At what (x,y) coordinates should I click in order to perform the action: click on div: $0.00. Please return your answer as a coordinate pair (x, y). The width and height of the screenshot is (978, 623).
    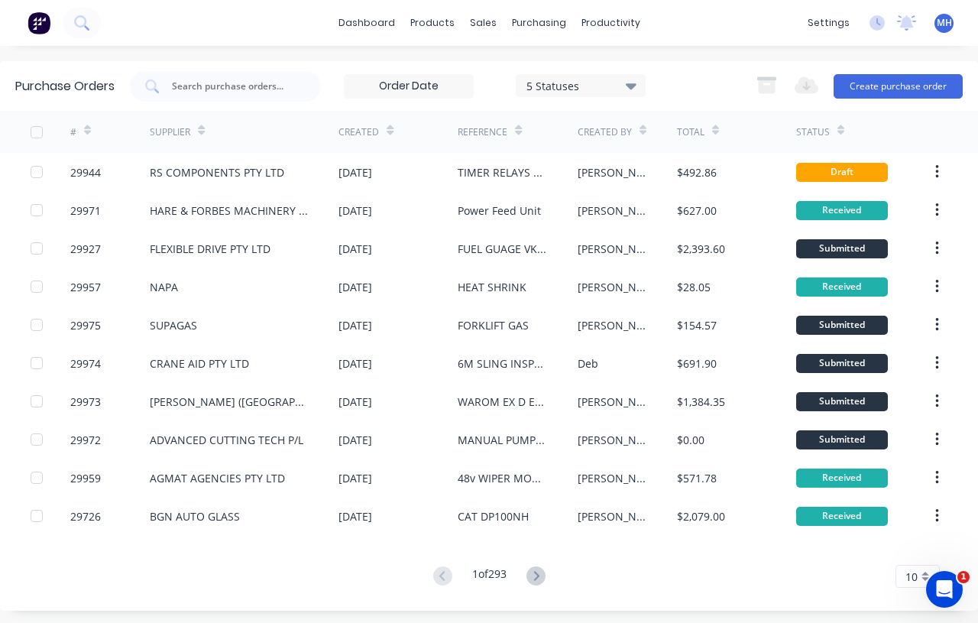
    Looking at the image, I should click on (691, 439).